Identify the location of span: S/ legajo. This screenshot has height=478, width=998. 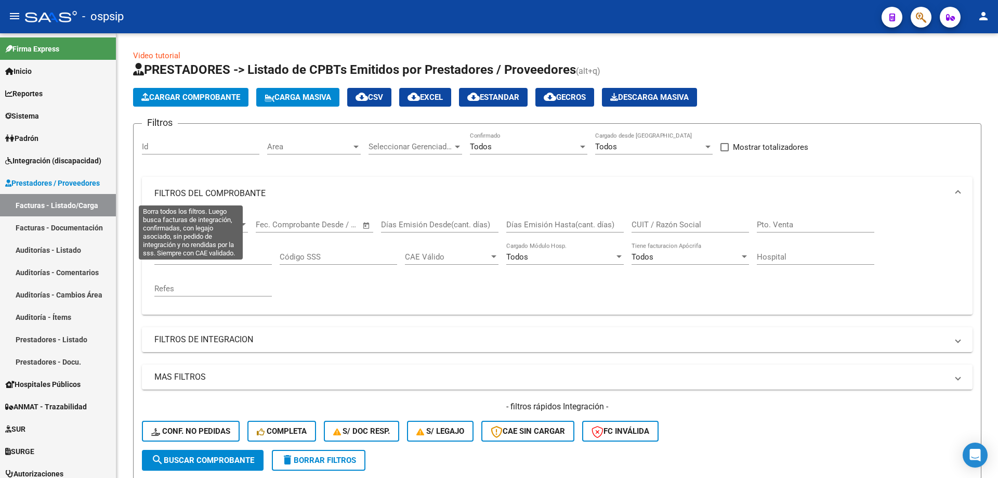
(440, 431).